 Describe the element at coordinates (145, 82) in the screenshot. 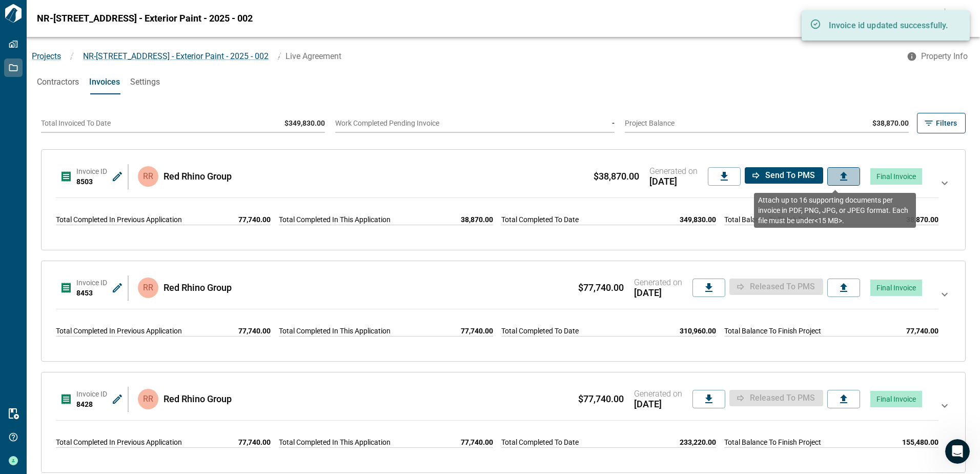

I see `span: Settings` at that location.